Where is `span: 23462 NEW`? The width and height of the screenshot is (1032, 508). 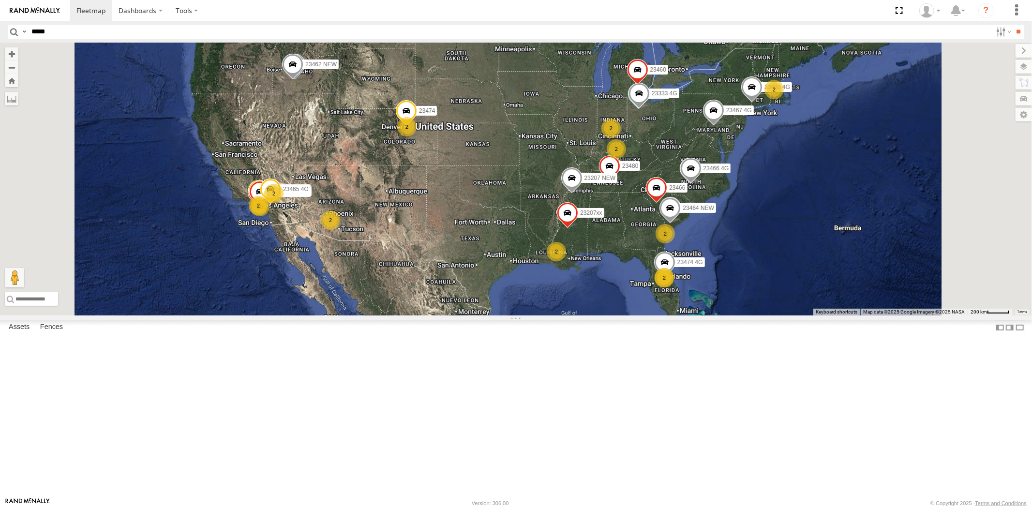
span: 23462 NEW is located at coordinates (321, 64).